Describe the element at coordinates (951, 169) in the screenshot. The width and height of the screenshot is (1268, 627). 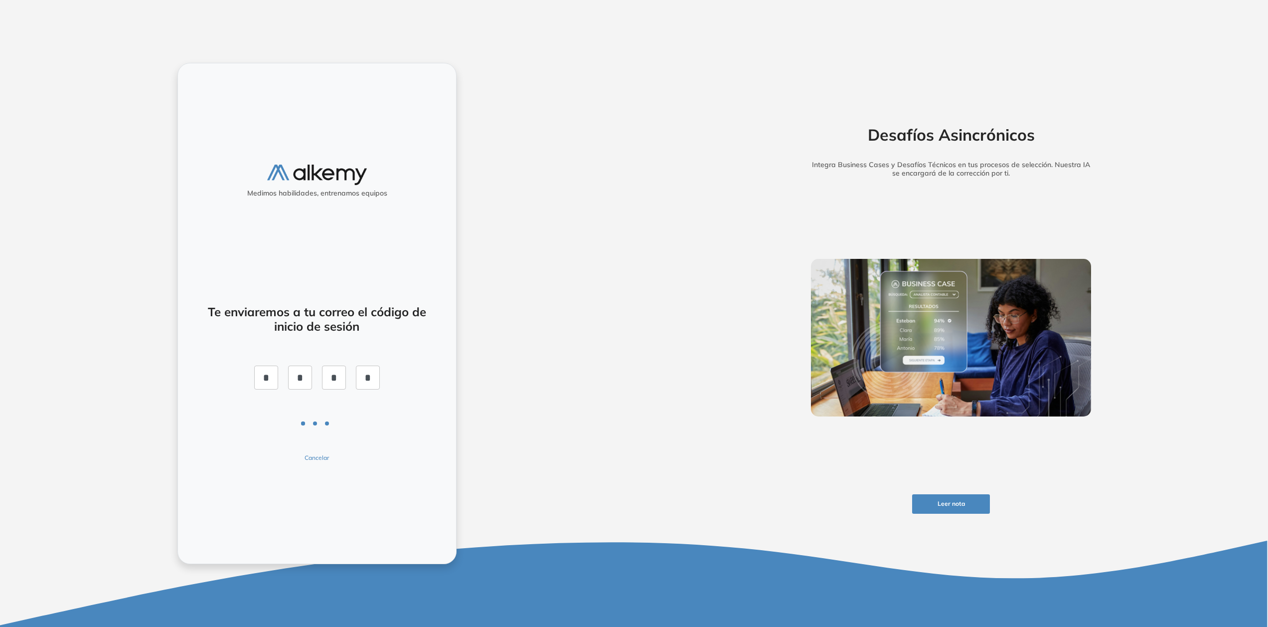
I see `h5: Integra Business Cases y Desafíos Técnicos en tus procesos de selección. Nuestra IA se encargará ...` at that location.